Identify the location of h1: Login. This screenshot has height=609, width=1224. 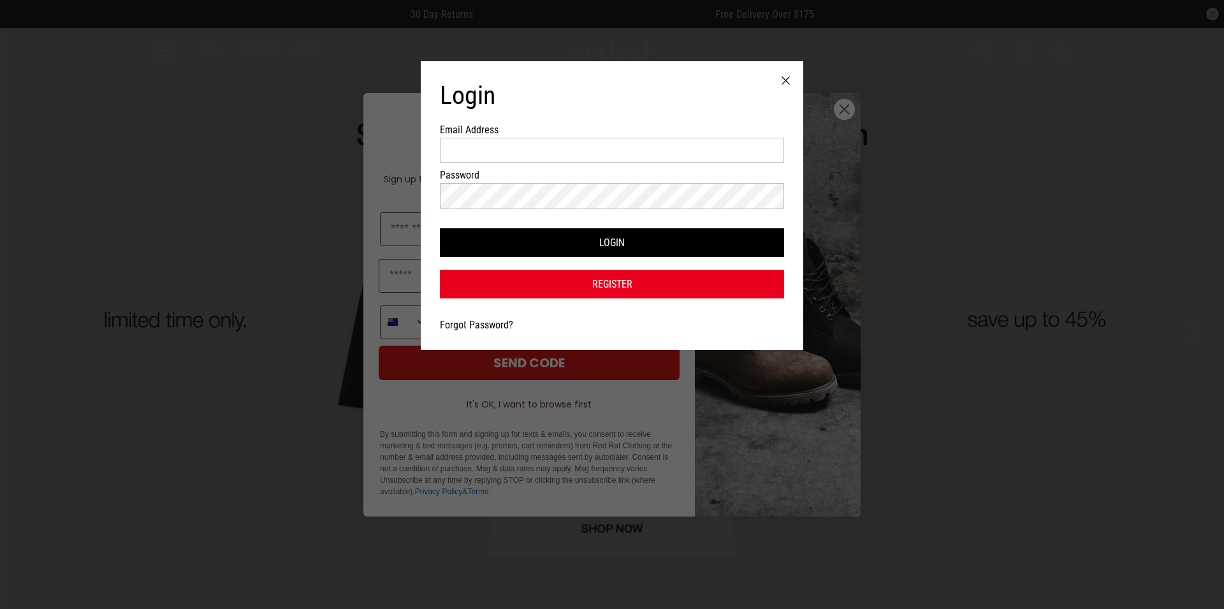
(612, 96).